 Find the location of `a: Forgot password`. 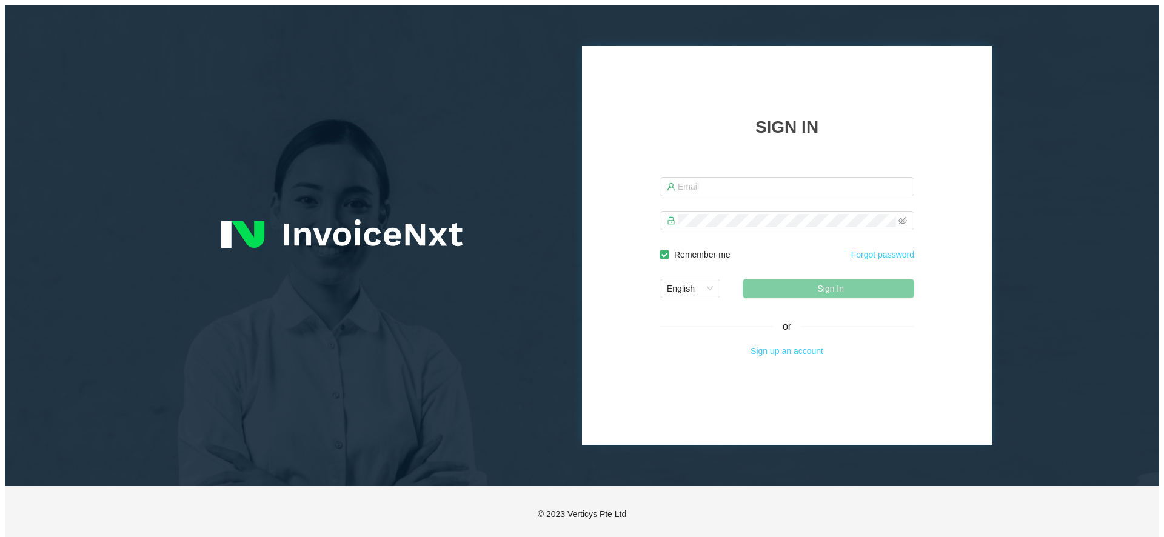

a: Forgot password is located at coordinates (883, 255).